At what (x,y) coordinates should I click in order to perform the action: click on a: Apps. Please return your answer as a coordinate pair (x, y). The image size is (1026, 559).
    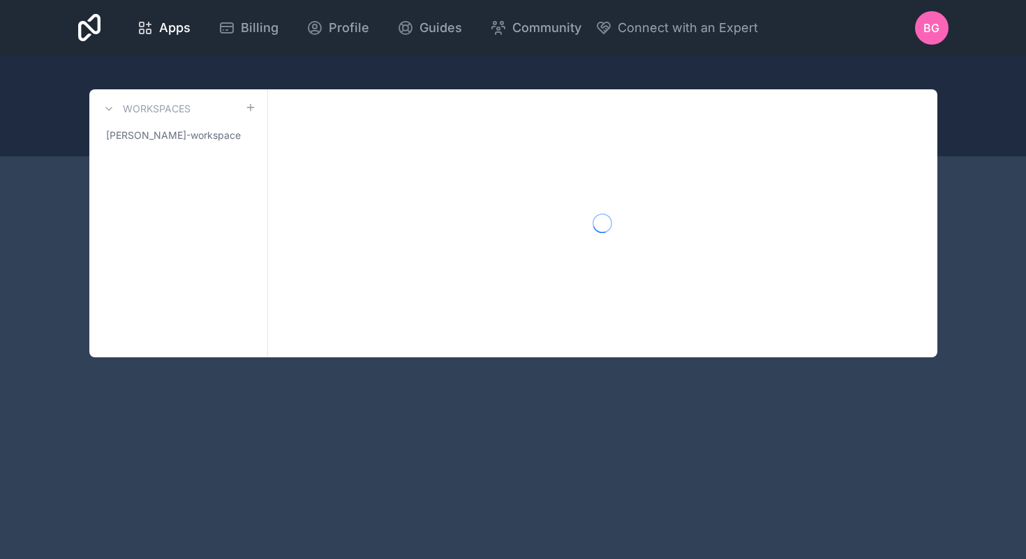
    Looking at the image, I should click on (163, 28).